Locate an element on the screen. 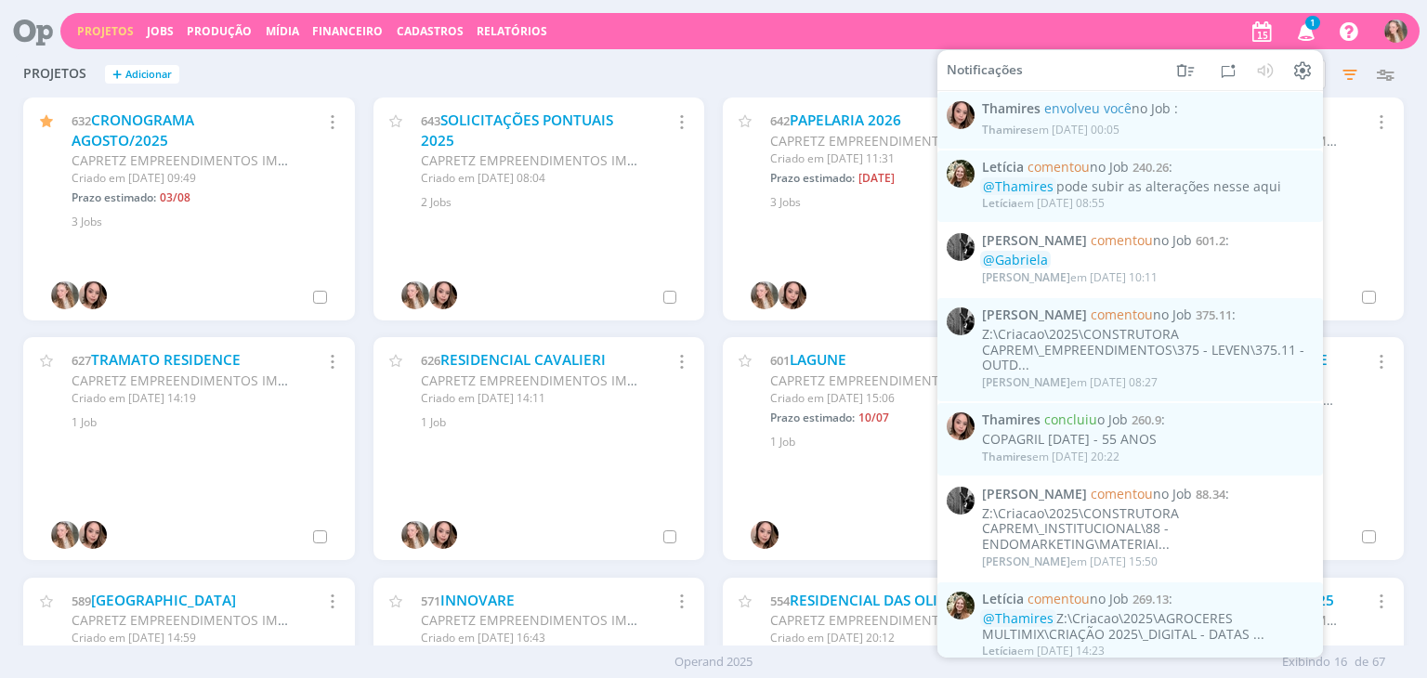 This screenshot has width=1427, height=678. button: Projetos is located at coordinates (105, 32).